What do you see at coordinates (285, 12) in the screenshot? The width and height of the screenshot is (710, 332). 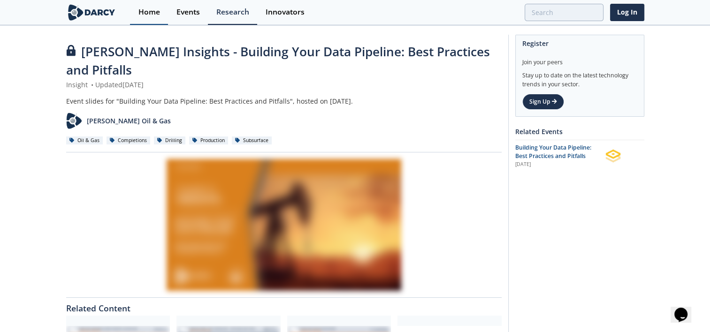 I see `div: Innovators` at bounding box center [285, 12].